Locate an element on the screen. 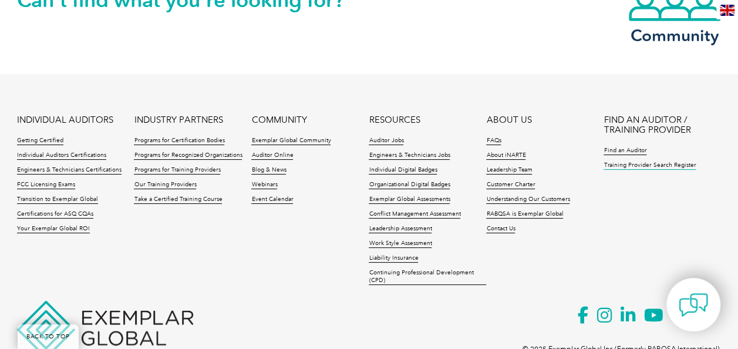 The width and height of the screenshot is (738, 349). a: INDUSTRY PARTNERS is located at coordinates (178, 120).